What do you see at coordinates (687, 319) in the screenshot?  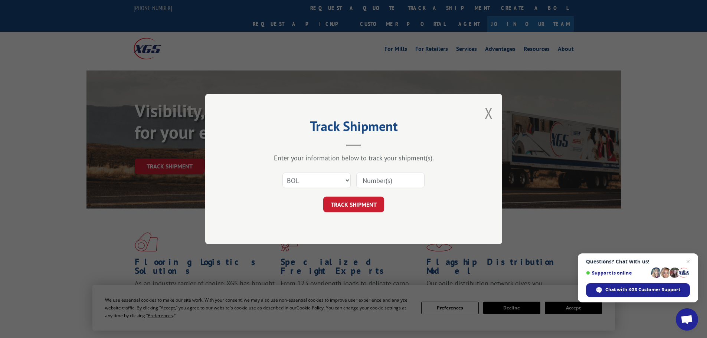 I see `div: Open chat` at bounding box center [687, 319].